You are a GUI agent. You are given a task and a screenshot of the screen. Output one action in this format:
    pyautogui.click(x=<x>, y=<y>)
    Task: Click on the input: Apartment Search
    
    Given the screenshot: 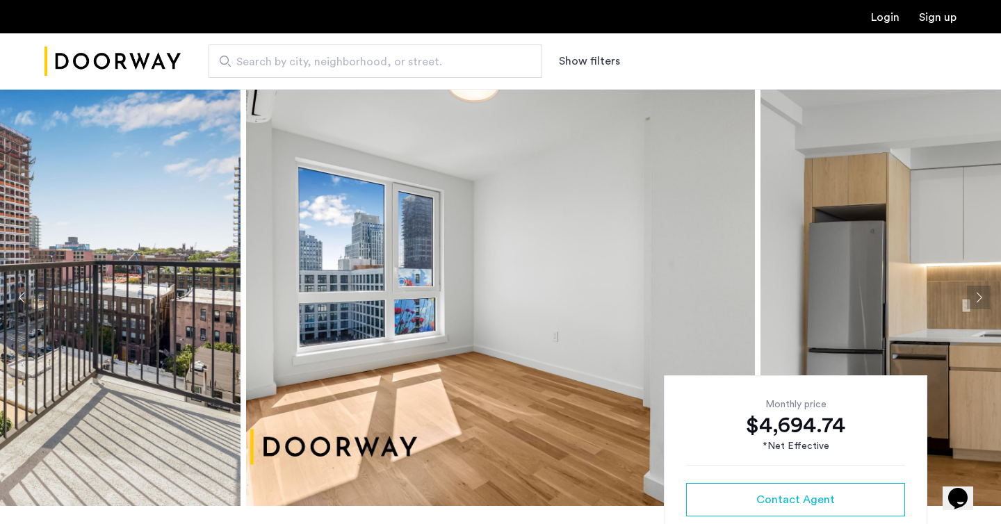 What is the action you would take?
    pyautogui.click(x=376, y=61)
    